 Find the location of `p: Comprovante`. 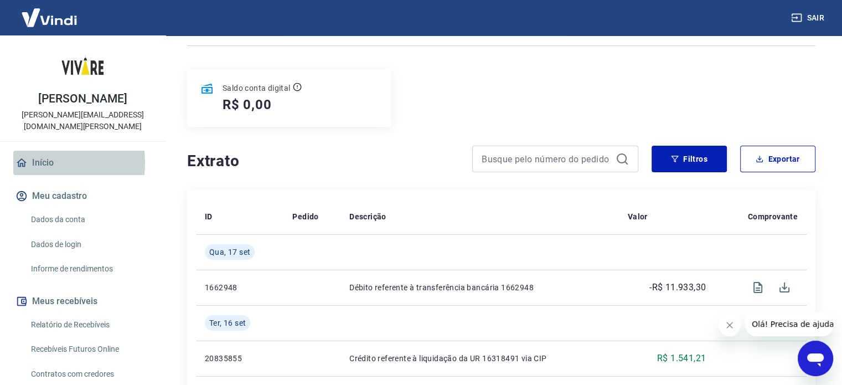

p: Comprovante is located at coordinates (773, 216).